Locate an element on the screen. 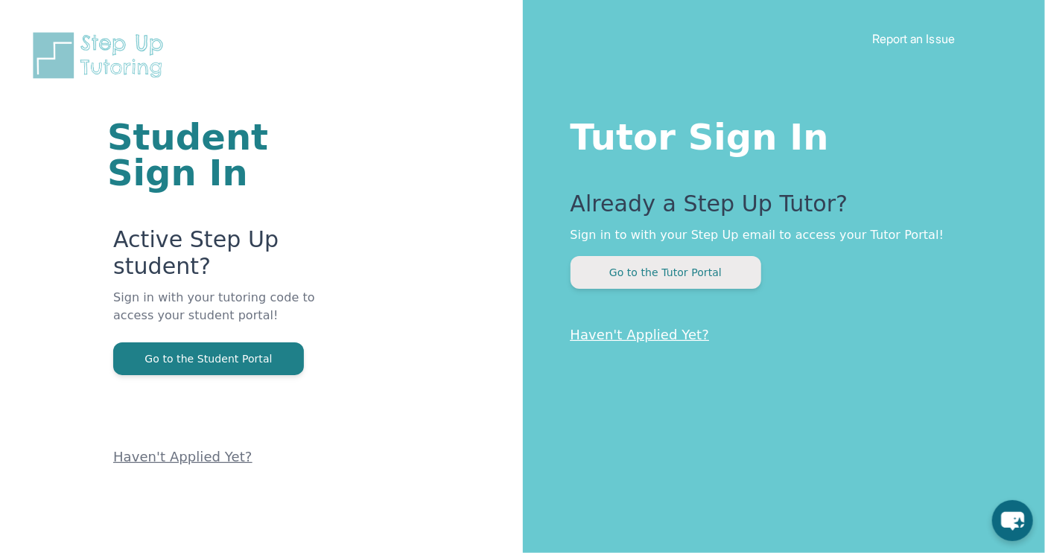 This screenshot has height=553, width=1045. p: Sign in to with your Step Up email to access your Tutor Portal! is located at coordinates (778, 235).